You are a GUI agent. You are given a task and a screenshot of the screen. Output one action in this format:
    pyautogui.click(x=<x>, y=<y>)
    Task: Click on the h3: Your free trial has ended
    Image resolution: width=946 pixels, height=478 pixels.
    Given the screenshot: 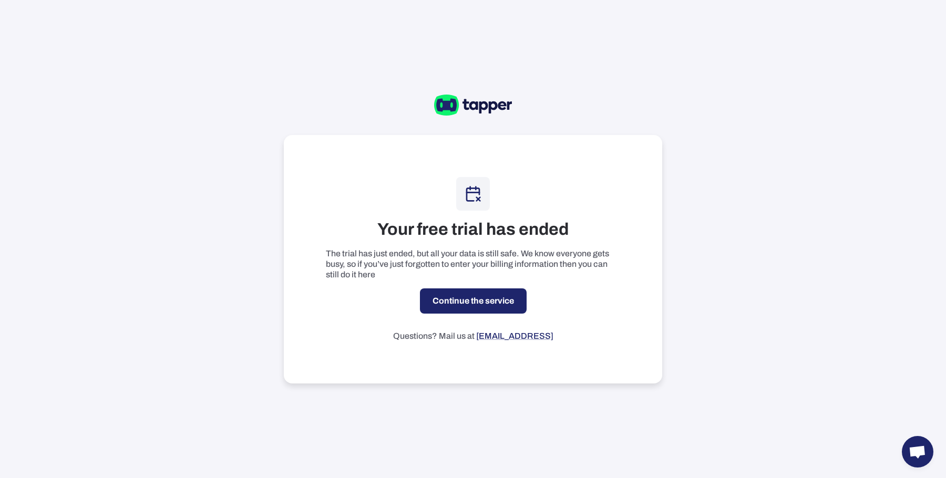 What is the action you would take?
    pyautogui.click(x=473, y=230)
    